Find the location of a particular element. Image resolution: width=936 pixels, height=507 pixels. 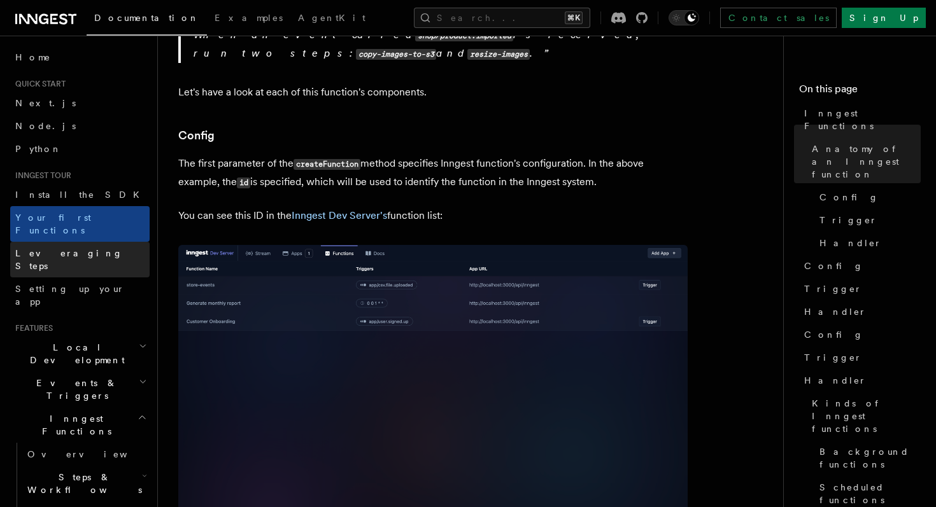

a: Leveraging Steps is located at coordinates (80, 260).